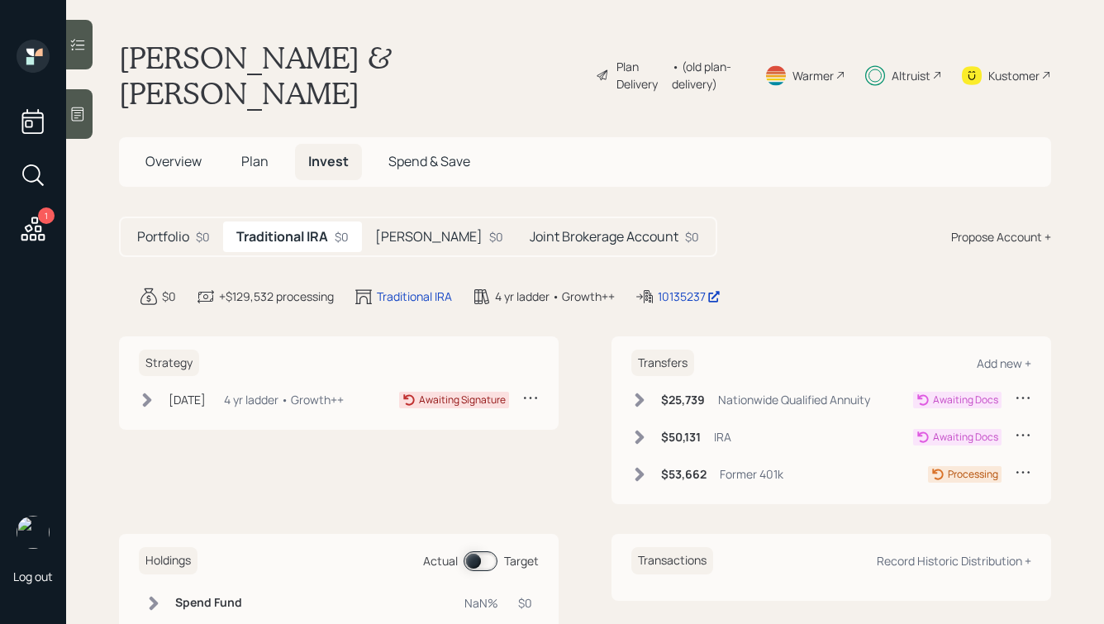 The height and width of the screenshot is (624, 1104). Describe the element at coordinates (604, 236) in the screenshot. I see `h5: Joint Brokerage Account` at that location.